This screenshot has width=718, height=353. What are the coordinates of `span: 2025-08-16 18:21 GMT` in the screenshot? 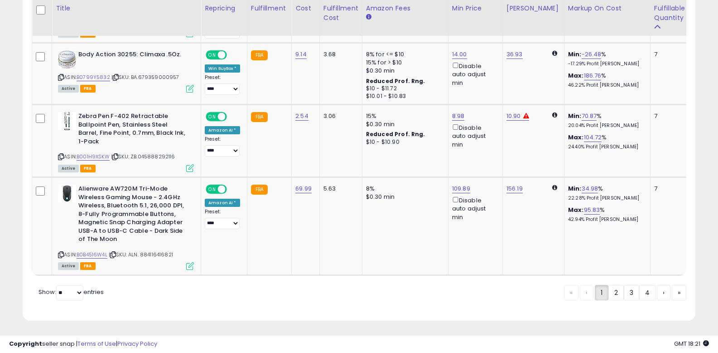 It's located at (692, 343).